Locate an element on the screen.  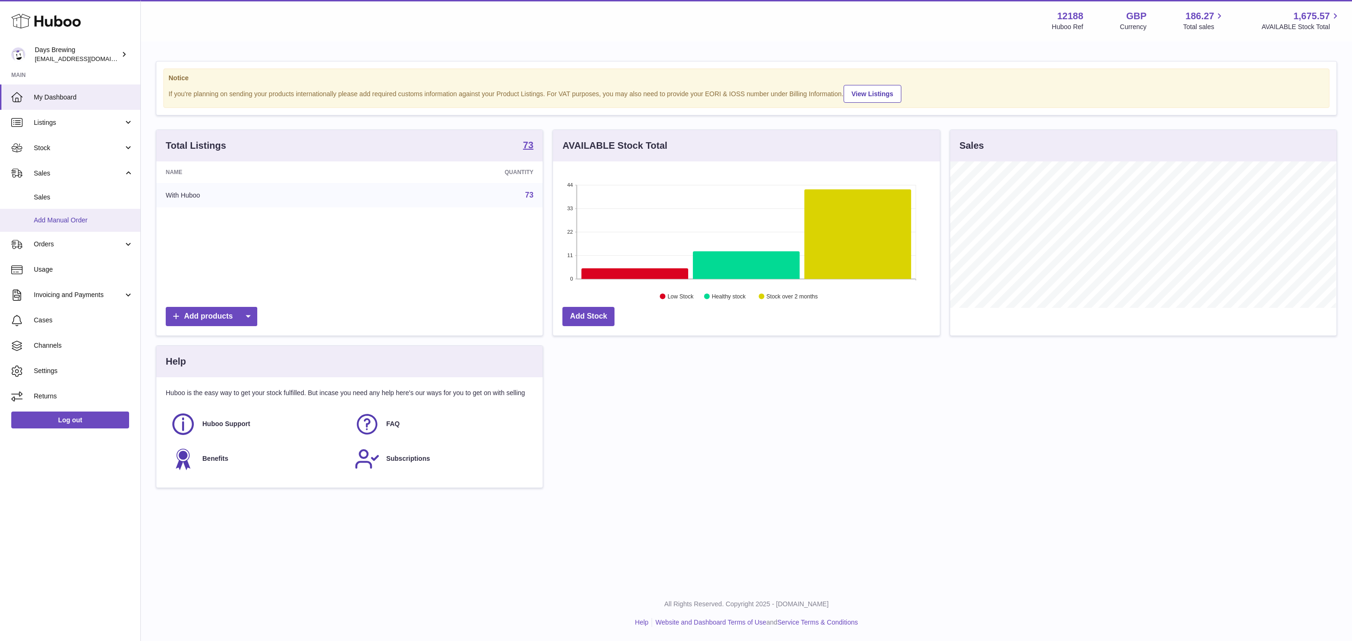
span: My Dashboard is located at coordinates (84, 97).